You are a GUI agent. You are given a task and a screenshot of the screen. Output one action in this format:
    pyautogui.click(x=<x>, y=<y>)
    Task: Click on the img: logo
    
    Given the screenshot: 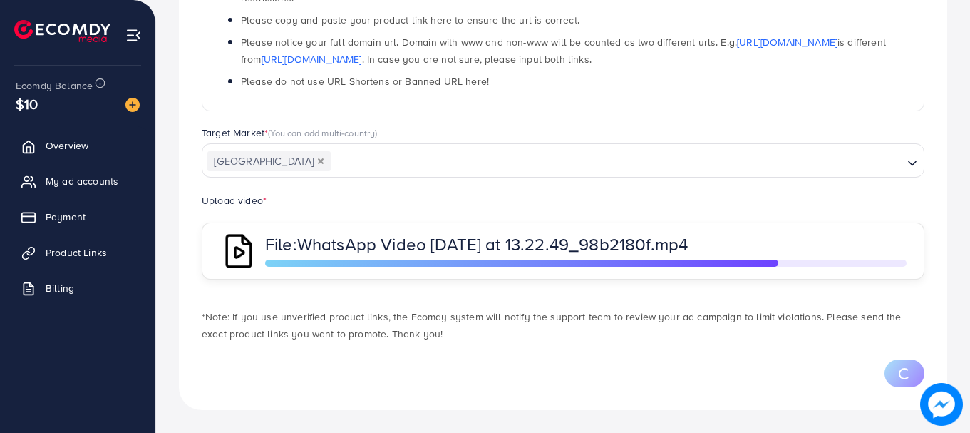 What is the action you would take?
    pyautogui.click(x=62, y=31)
    